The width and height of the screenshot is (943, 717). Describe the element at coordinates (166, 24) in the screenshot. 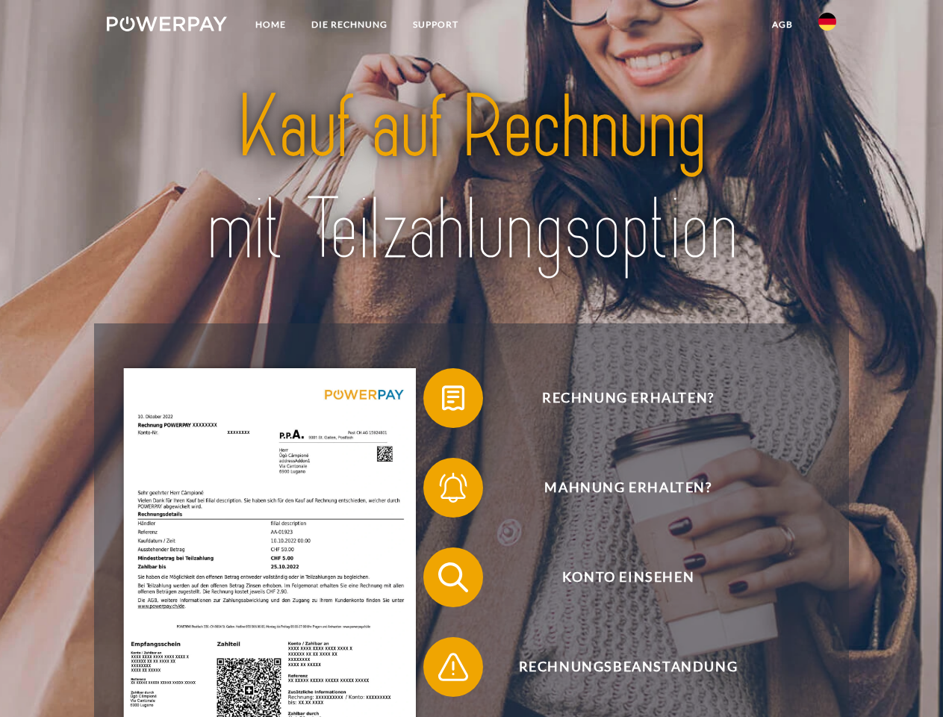

I see `img: logo-powerpay-white.svg` at that location.